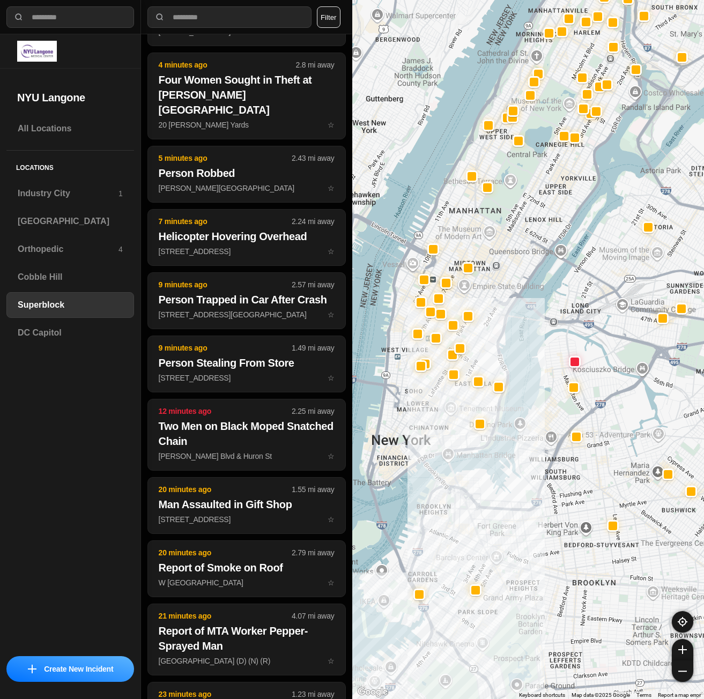  I want to click on img: logo, so click(37, 51).